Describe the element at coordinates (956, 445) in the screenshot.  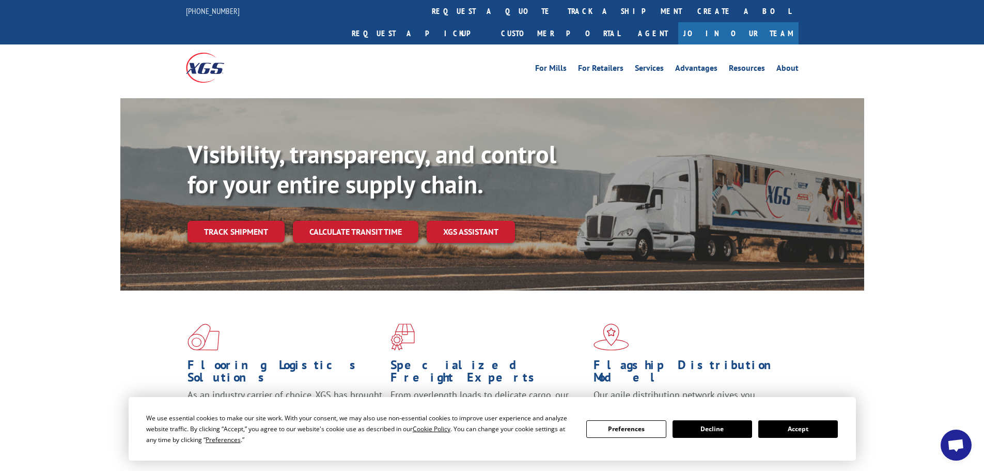
I see `div: Open chat` at that location.